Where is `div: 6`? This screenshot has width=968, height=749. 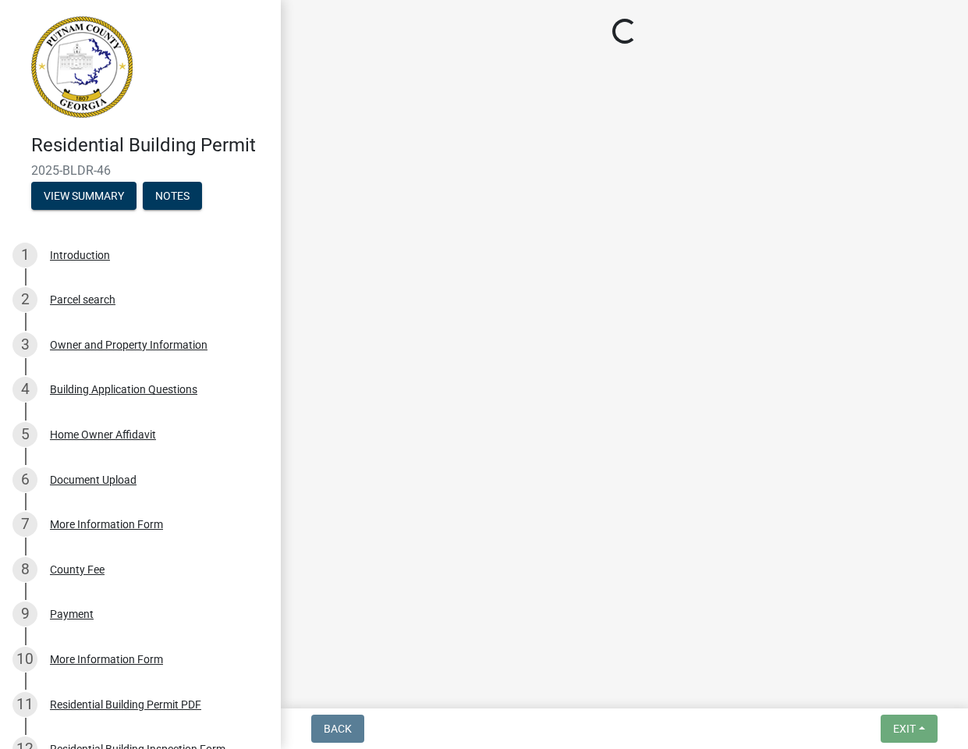
div: 6 is located at coordinates (25, 480).